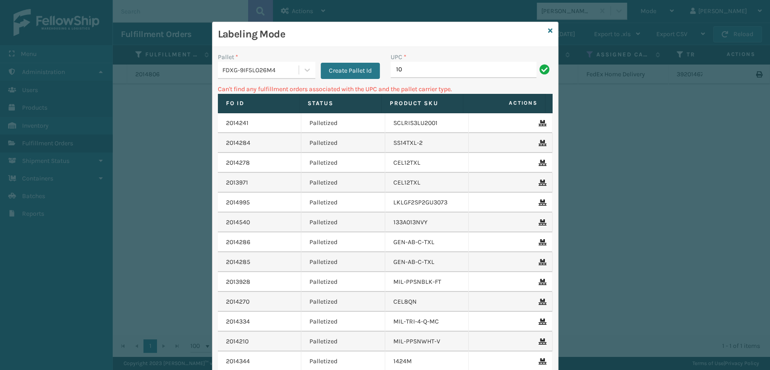 The width and height of the screenshot is (770, 370). Describe the element at coordinates (238, 242) in the screenshot. I see `a: 2014286` at that location.